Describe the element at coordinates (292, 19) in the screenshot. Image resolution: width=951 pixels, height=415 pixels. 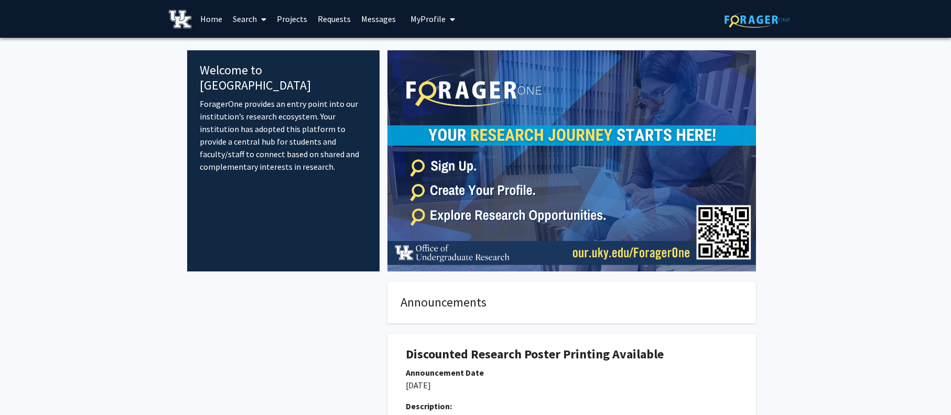
I see `a: Projects` at that location.